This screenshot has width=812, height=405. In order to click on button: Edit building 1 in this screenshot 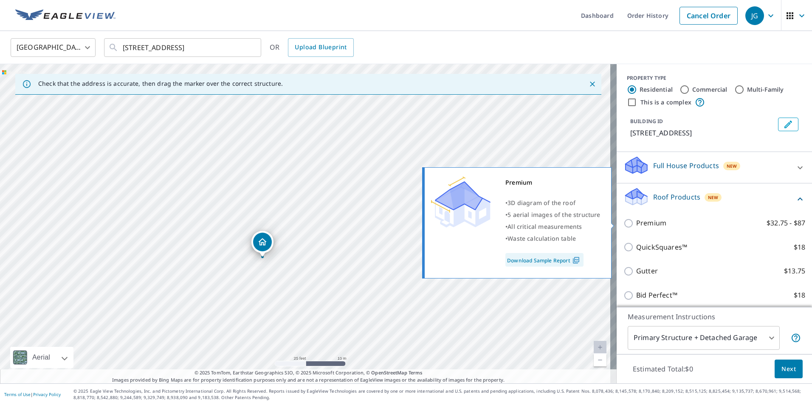, I will do `click(788, 124)`.